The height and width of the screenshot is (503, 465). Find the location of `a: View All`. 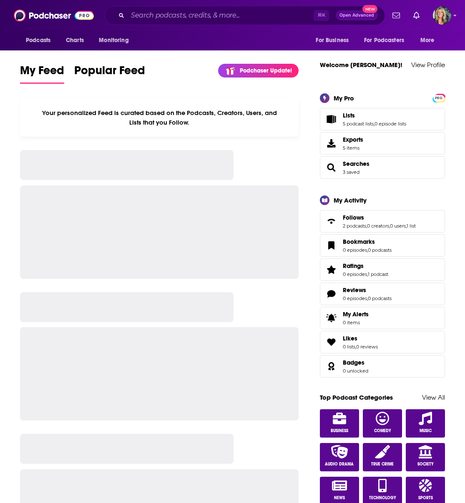

a: View All is located at coordinates (433, 397).